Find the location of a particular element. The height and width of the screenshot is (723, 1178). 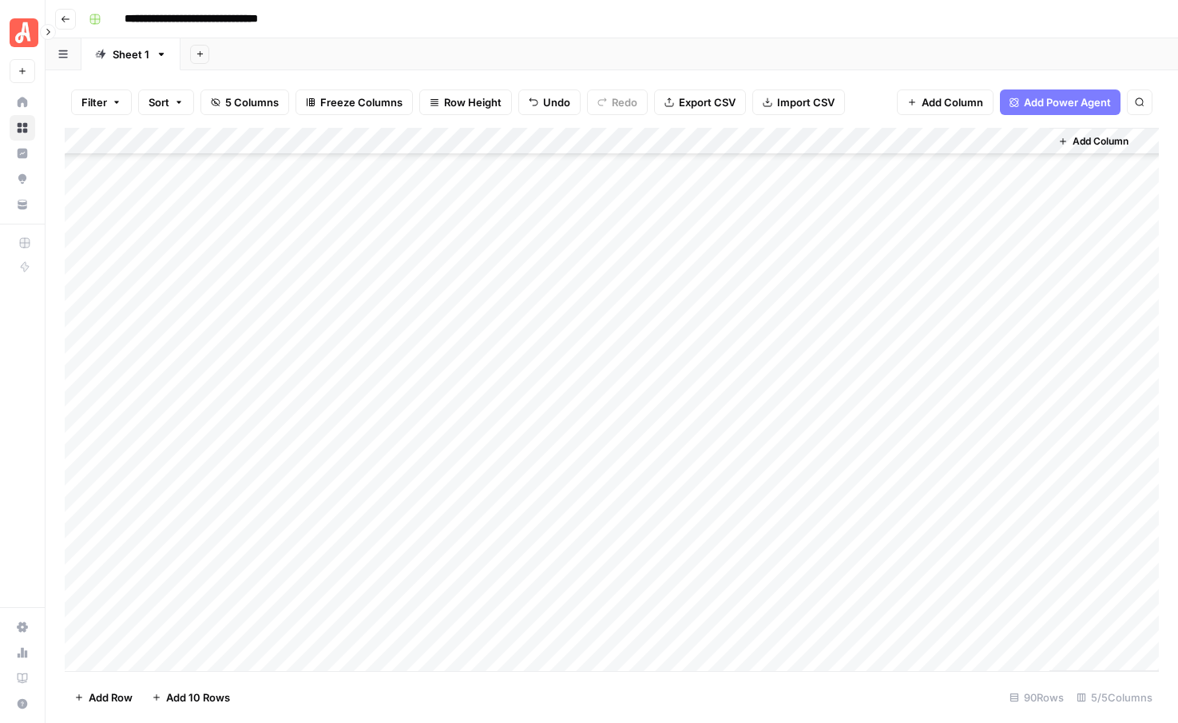

span: Freeze Columns is located at coordinates (361, 102).